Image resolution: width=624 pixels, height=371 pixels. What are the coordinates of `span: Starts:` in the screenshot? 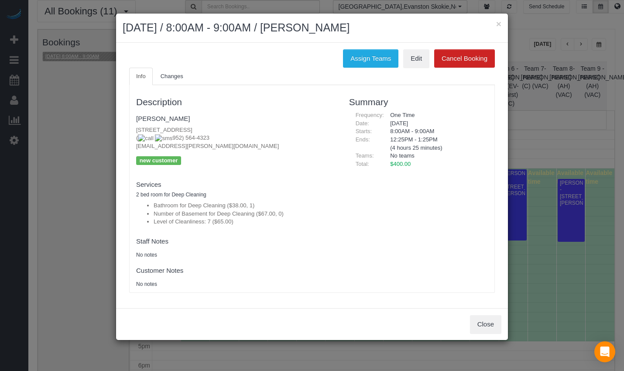 It's located at (364, 131).